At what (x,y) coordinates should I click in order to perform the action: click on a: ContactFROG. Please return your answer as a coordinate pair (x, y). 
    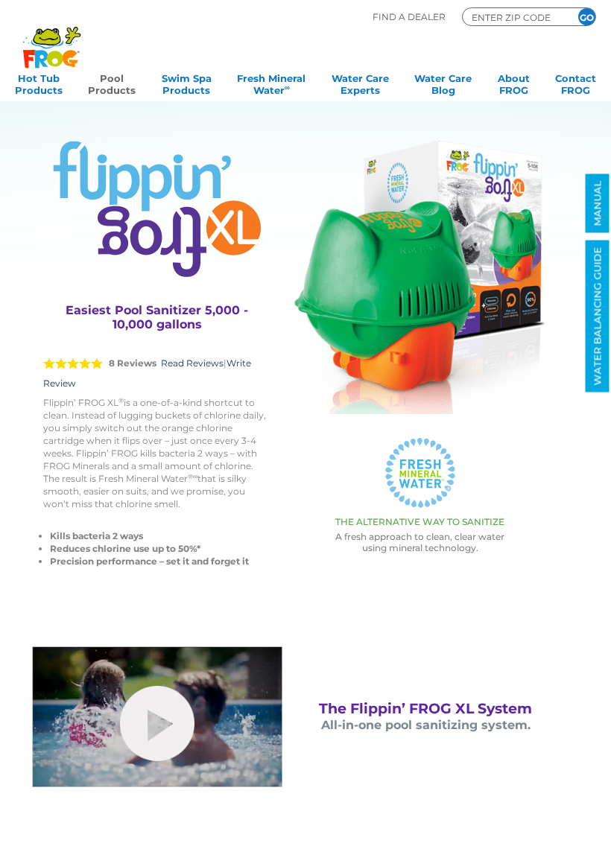
    Looking at the image, I should click on (575, 83).